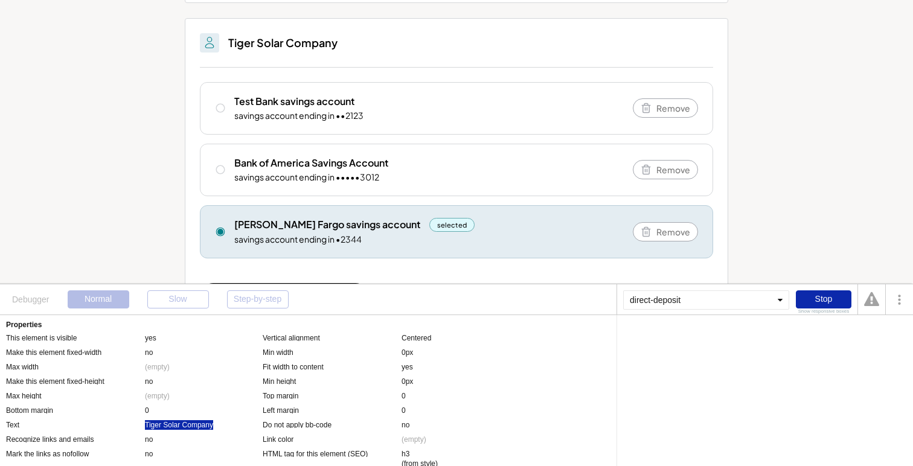 This screenshot has height=466, width=913. Describe the element at coordinates (210, 43) in the screenshot. I see `img: People.svg` at that location.